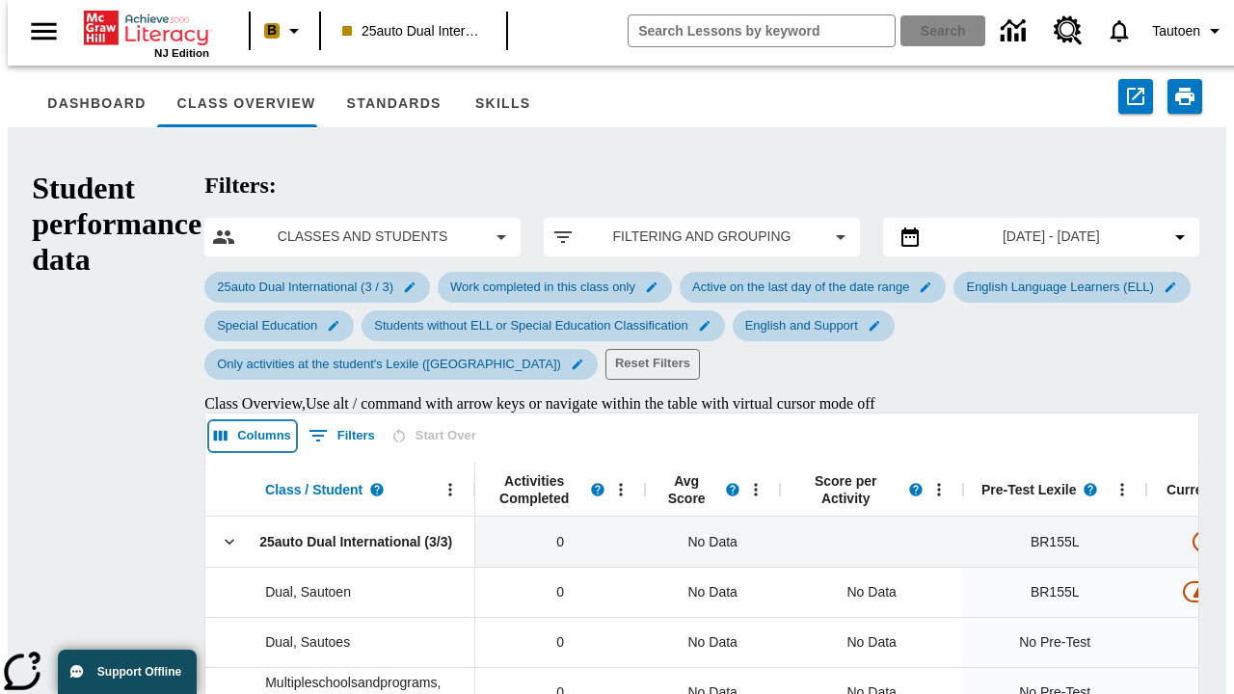  I want to click on div: Edit Students without ELL or Special Education Classification filter selected submenu item, so click(543, 326).